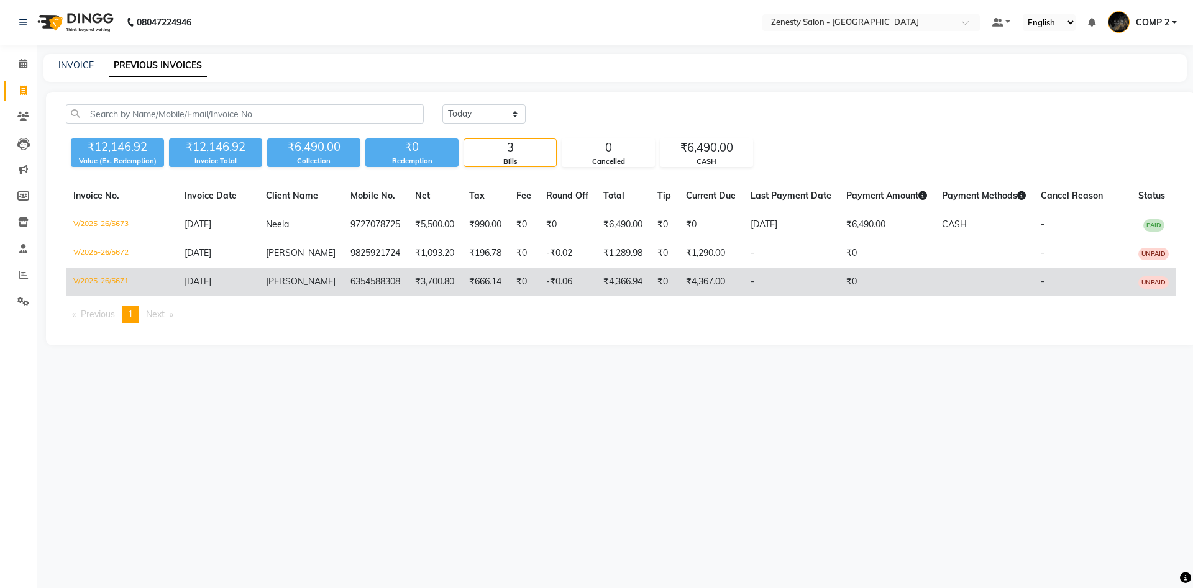  What do you see at coordinates (121, 282) in the screenshot?
I see `td: V/2025-26/5671` at bounding box center [121, 282].